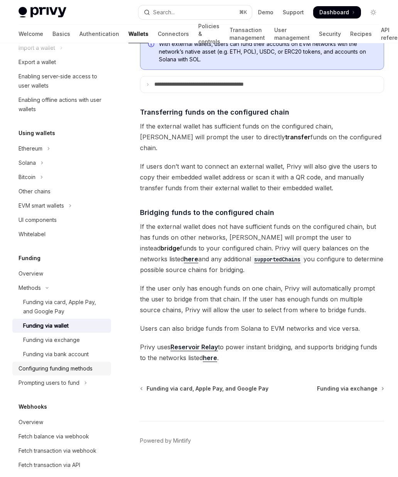 The image size is (398, 477). I want to click on h5: Funding, so click(29, 258).